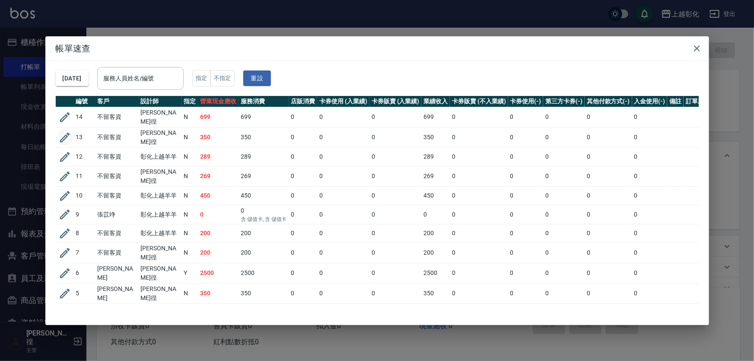 Image resolution: width=754 pixels, height=361 pixels. What do you see at coordinates (160, 101) in the screenshot?
I see `th: 設計師` at bounding box center [160, 101].